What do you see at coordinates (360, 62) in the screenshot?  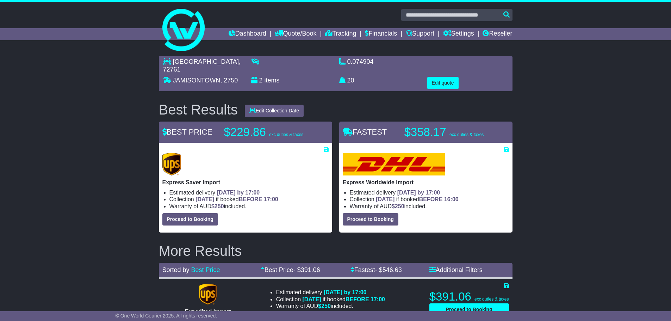 I see `span: 0.074904` at bounding box center [360, 62].